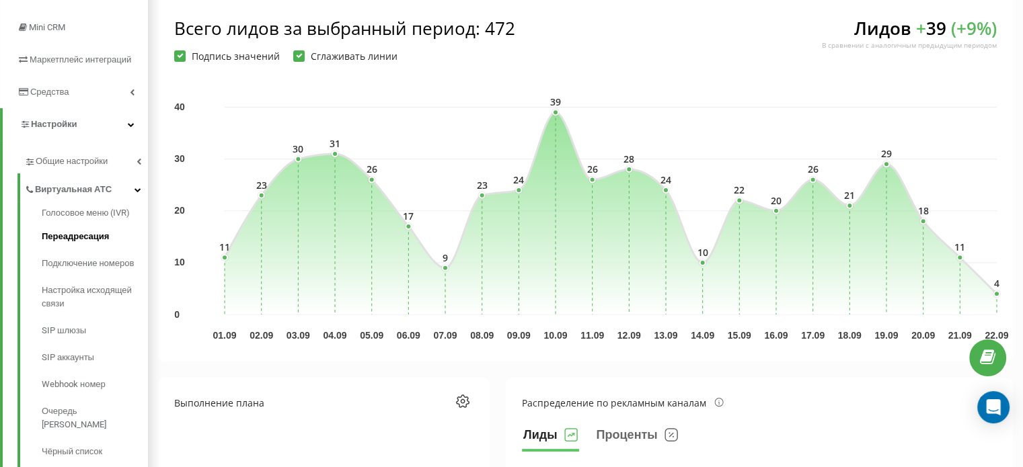 The height and width of the screenshot is (467, 1023). I want to click on a: Подключение номеров, so click(95, 264).